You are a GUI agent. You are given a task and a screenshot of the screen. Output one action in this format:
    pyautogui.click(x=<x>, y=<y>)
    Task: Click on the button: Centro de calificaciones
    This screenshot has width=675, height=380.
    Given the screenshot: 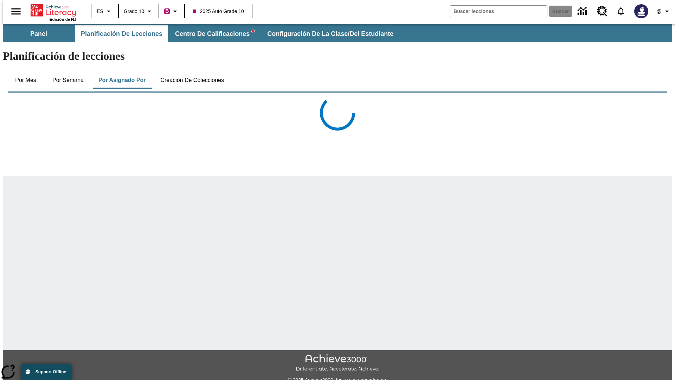 What is the action you would take?
    pyautogui.click(x=215, y=34)
    